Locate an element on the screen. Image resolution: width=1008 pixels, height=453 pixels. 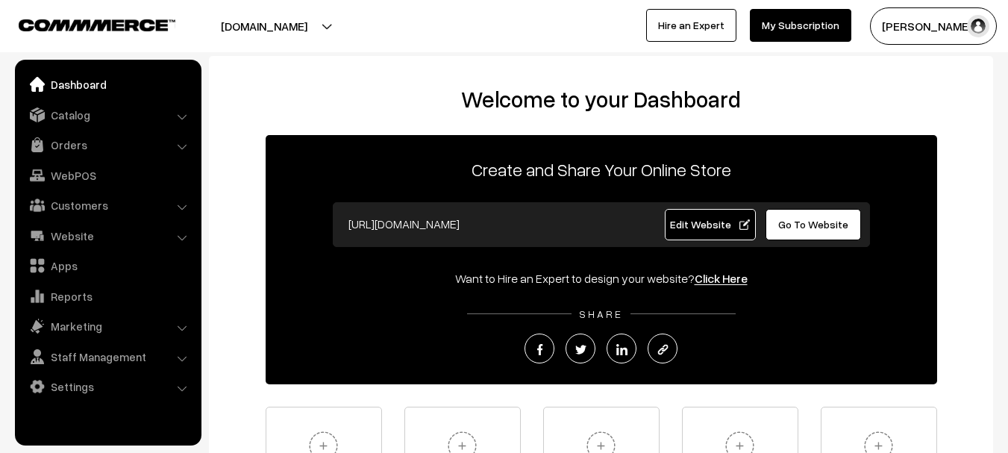
a: WebPOS is located at coordinates (107, 175).